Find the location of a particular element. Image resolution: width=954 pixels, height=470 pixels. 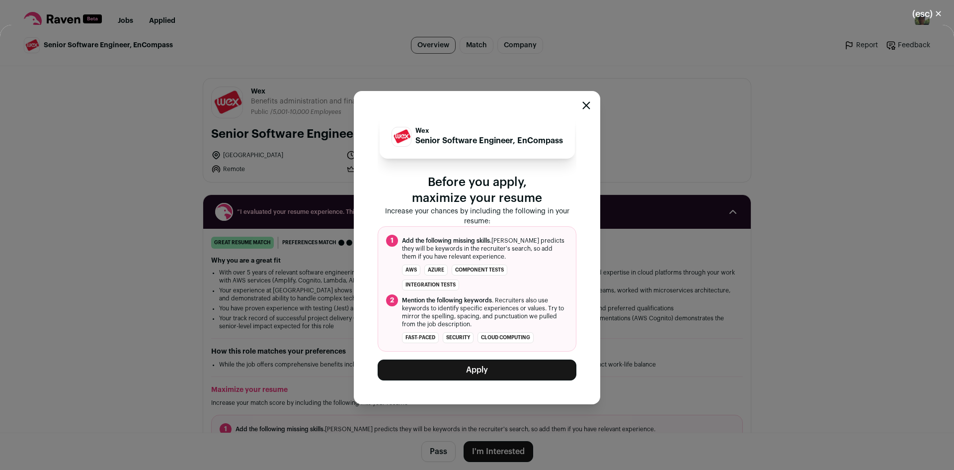

p: Increase your chances by including the following in your resume: is located at coordinates (477, 216).